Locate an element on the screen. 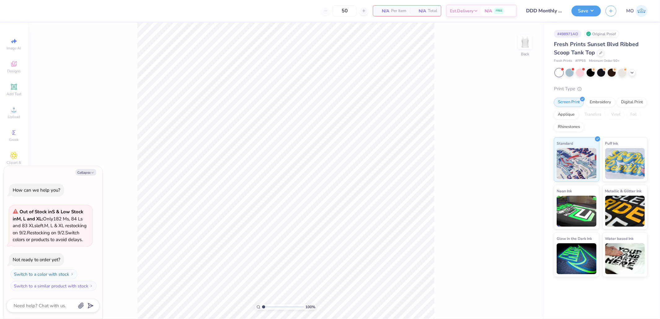  span: Per Item is located at coordinates (398, 11).